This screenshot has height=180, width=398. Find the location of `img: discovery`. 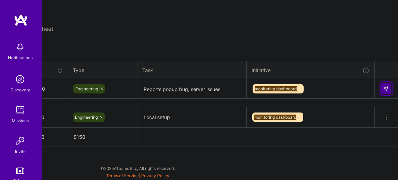

img: discovery is located at coordinates (20, 79).